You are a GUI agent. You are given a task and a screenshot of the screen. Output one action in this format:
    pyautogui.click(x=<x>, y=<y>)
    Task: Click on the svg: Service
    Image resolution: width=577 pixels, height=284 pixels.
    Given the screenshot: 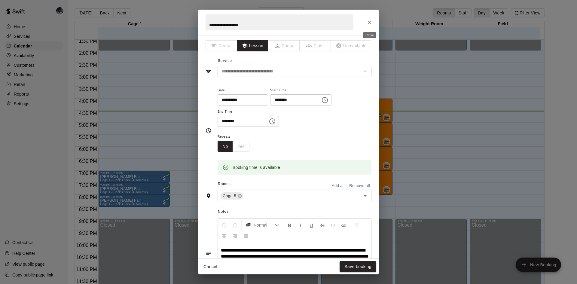 What is the action you would take?
    pyautogui.click(x=208, y=71)
    